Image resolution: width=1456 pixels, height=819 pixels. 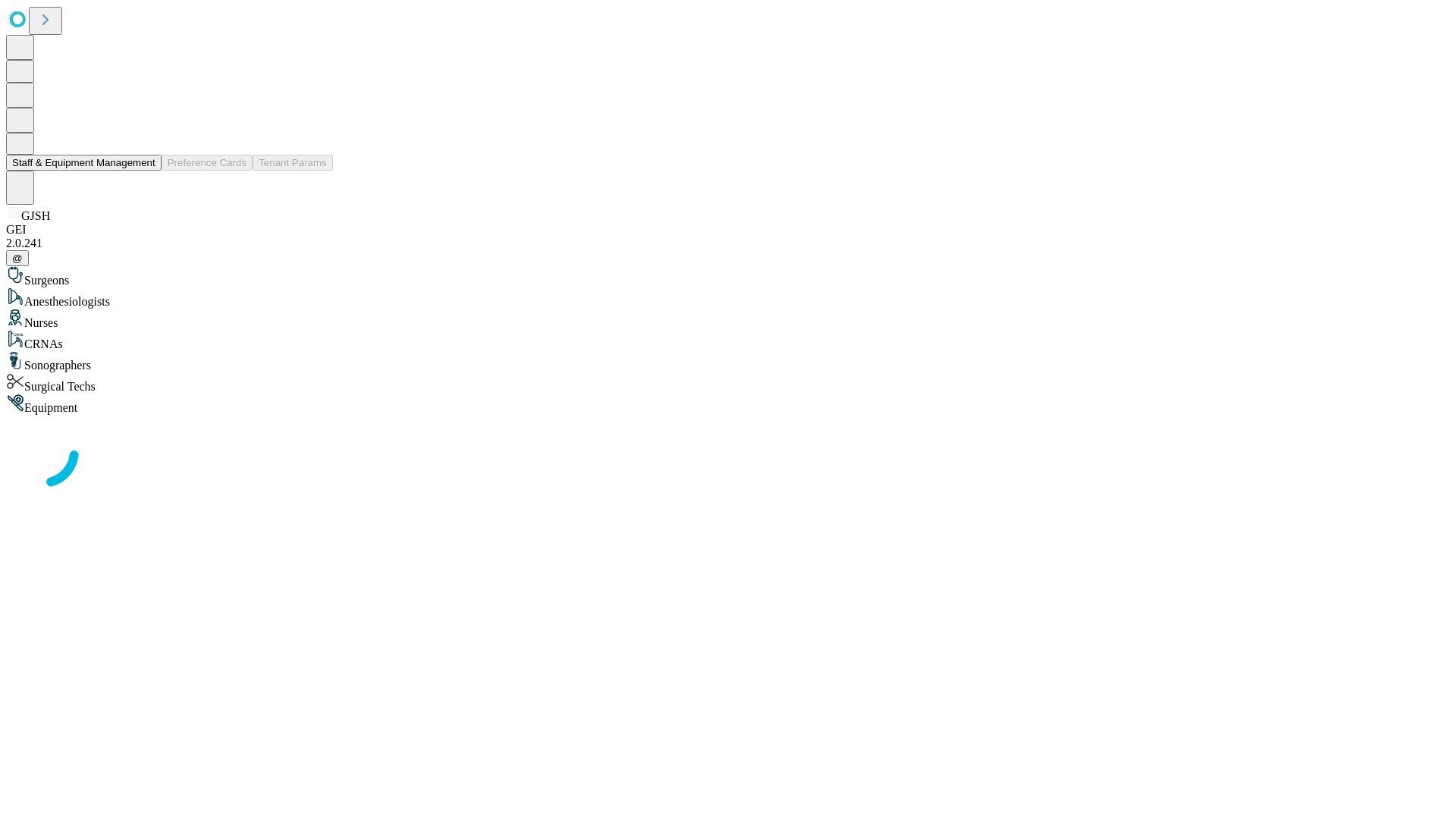 What do you see at coordinates (728, 277) in the screenshot?
I see `div: Surgeons` at bounding box center [728, 277].